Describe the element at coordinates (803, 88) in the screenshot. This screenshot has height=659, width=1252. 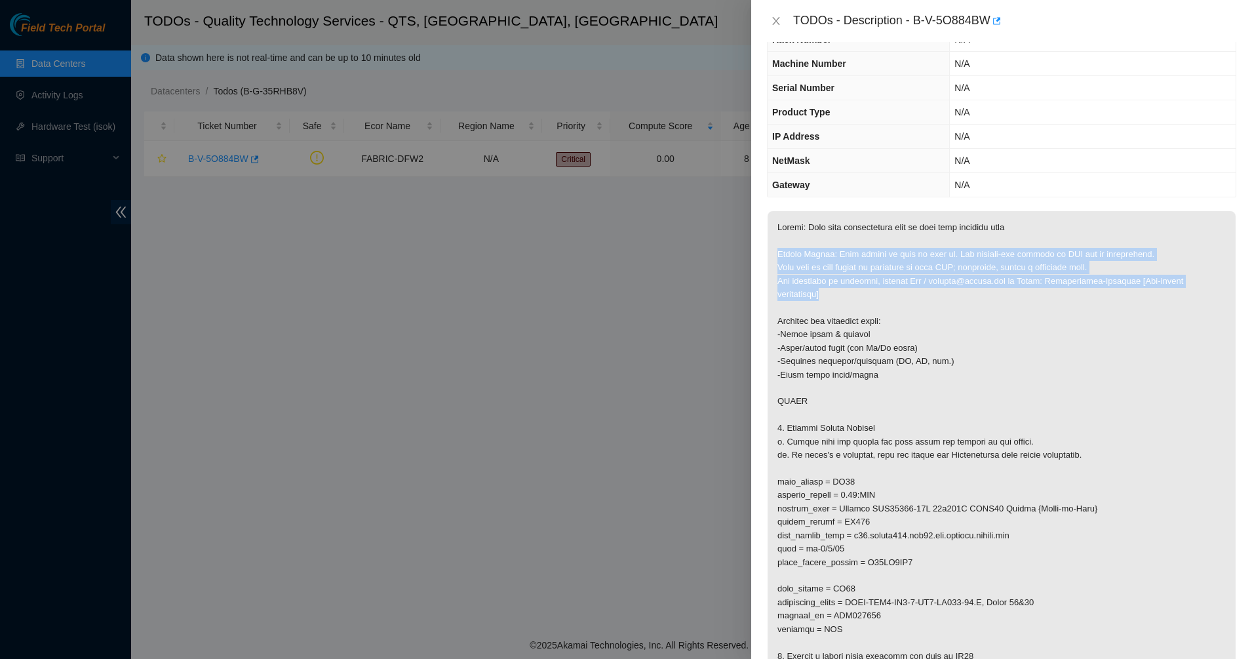
I see `span: Serial Number` at that location.